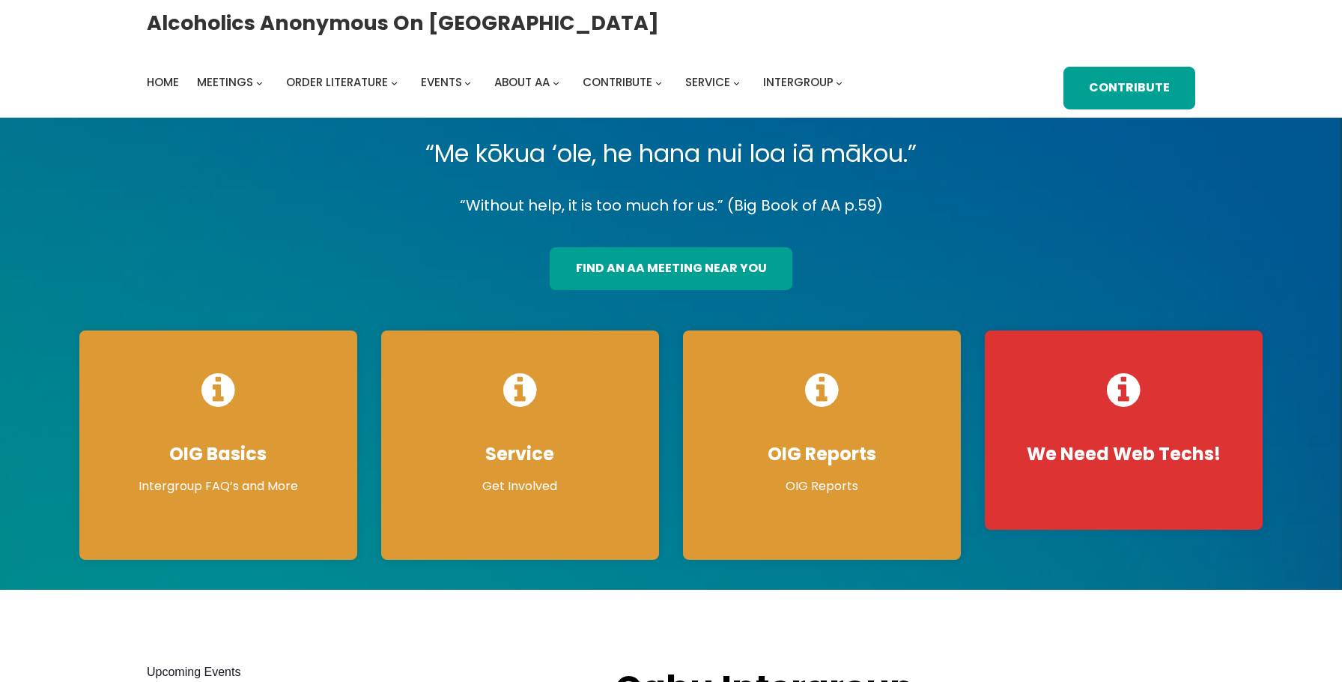 This screenshot has width=1342, height=682. What do you see at coordinates (337, 82) in the screenshot?
I see `span: Order Literature` at bounding box center [337, 82].